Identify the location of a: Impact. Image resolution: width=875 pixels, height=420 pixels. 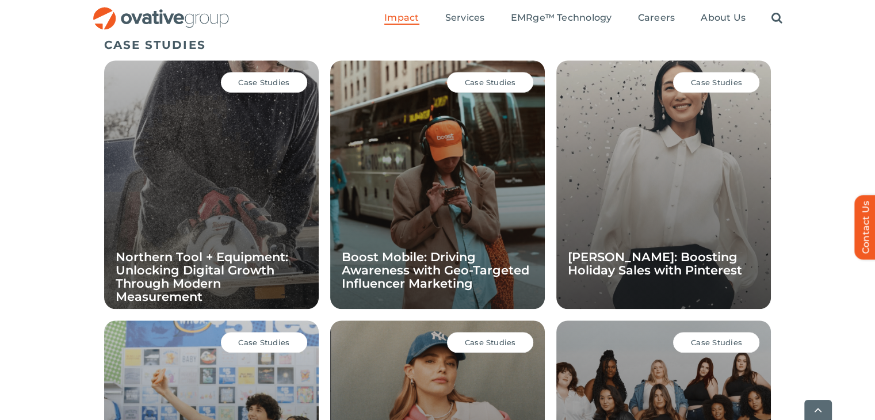
(402, 18).